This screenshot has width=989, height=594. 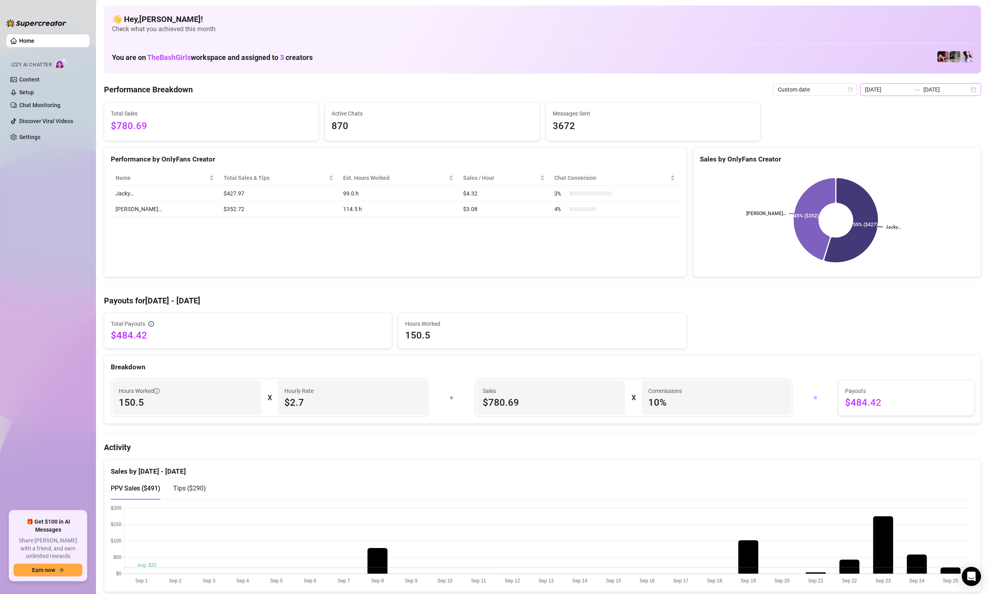 What do you see at coordinates (26, 92) in the screenshot?
I see `a: Setup` at bounding box center [26, 92].